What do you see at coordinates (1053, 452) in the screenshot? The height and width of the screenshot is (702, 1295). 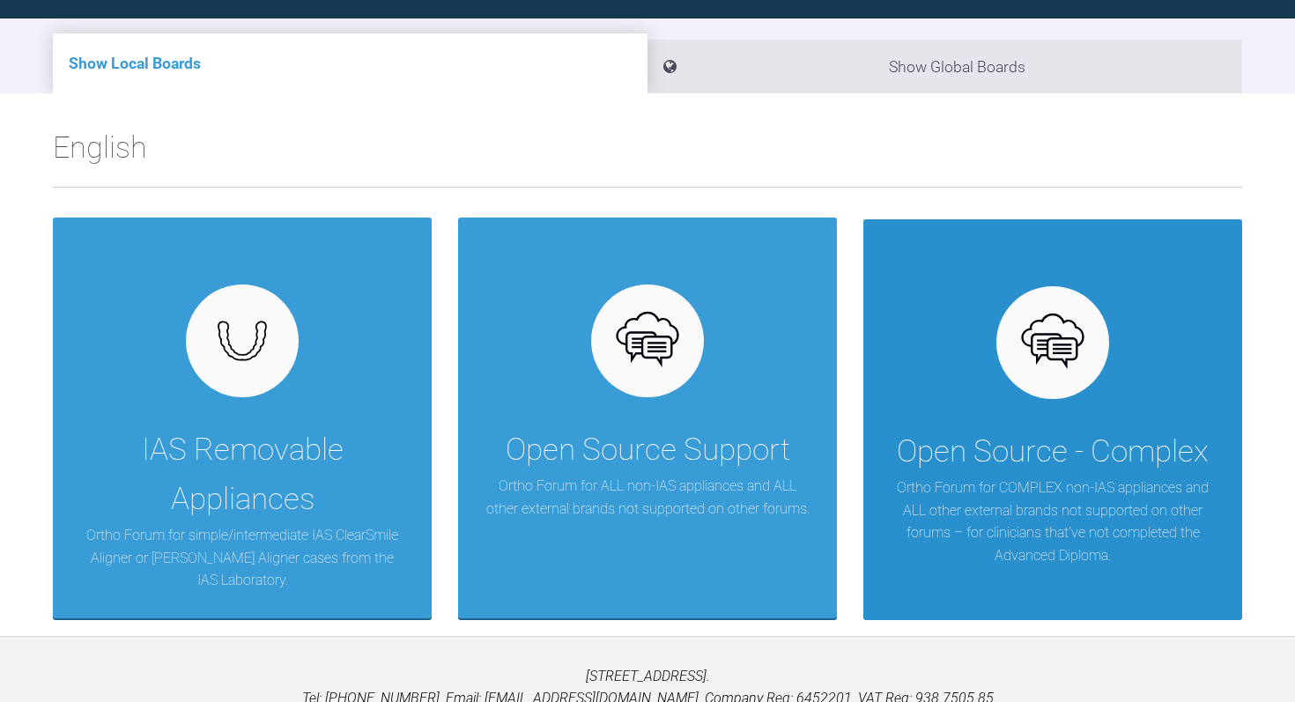 I see `div: Open Source - Complex` at bounding box center [1053, 452].